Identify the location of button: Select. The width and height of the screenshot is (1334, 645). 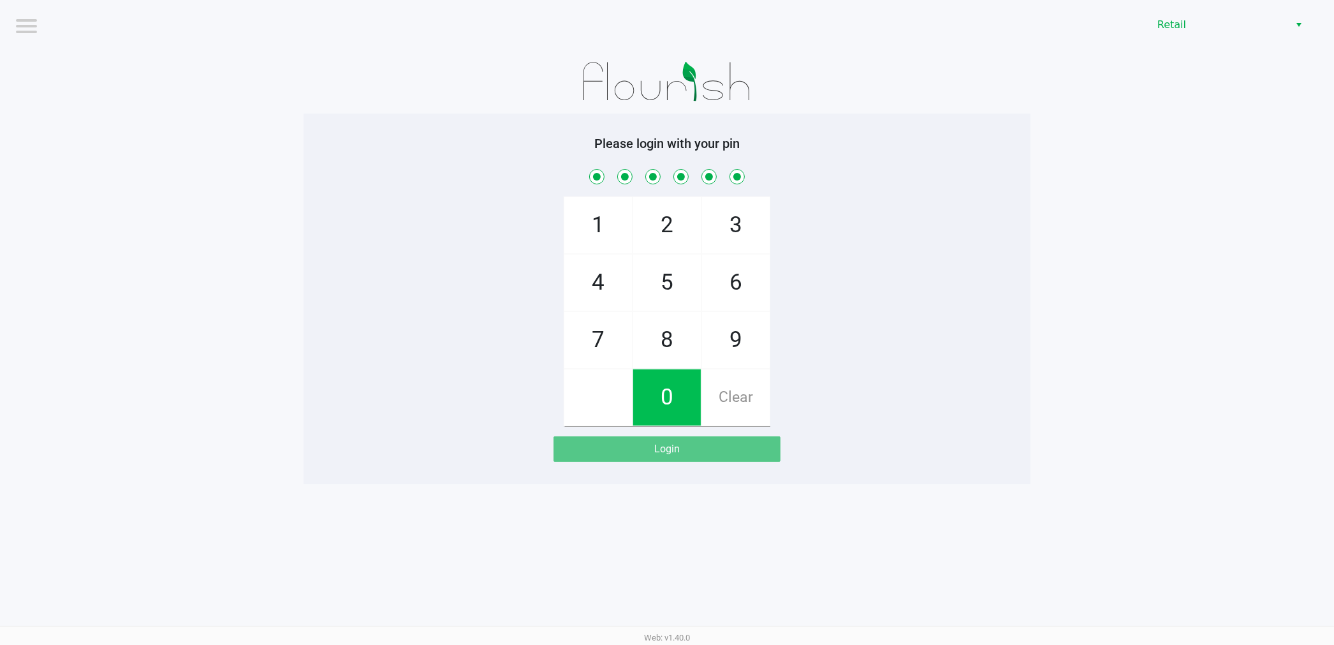
(1298, 25).